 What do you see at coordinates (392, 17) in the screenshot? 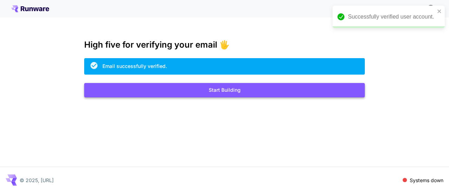
I see `div: Successfully verified user account.` at bounding box center [392, 17].